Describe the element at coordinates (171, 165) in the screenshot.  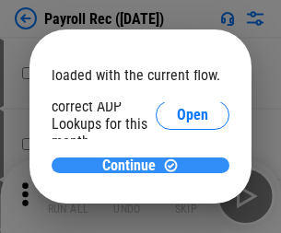
I see `img: Continue` at that location.